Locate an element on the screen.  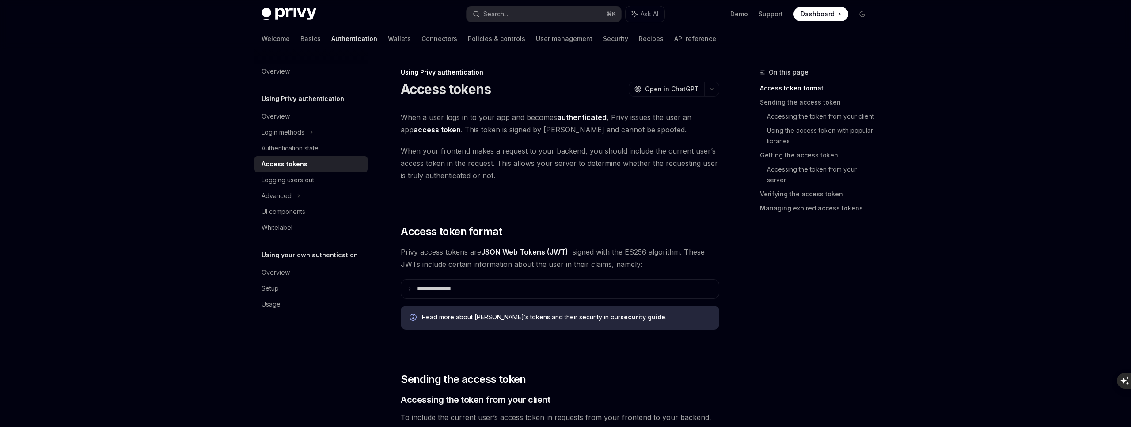
span: On this page is located at coordinates (788, 72).